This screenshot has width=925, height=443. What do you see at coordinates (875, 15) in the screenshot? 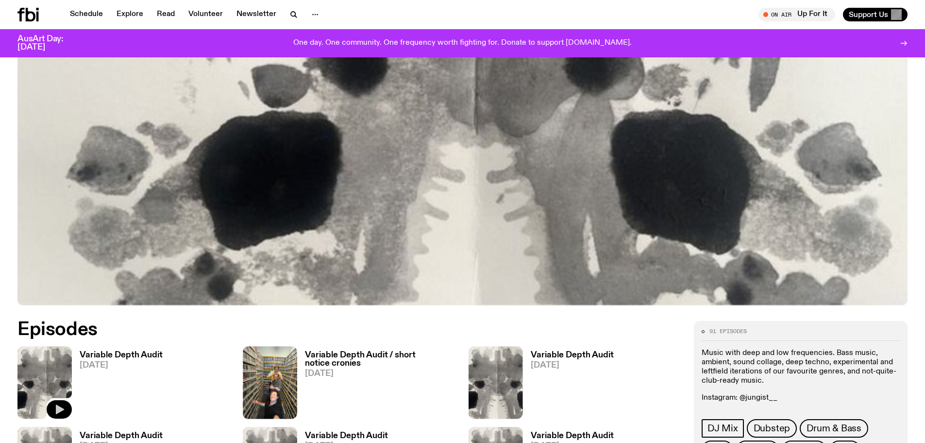
I see `button: Support Us` at bounding box center [875, 15].